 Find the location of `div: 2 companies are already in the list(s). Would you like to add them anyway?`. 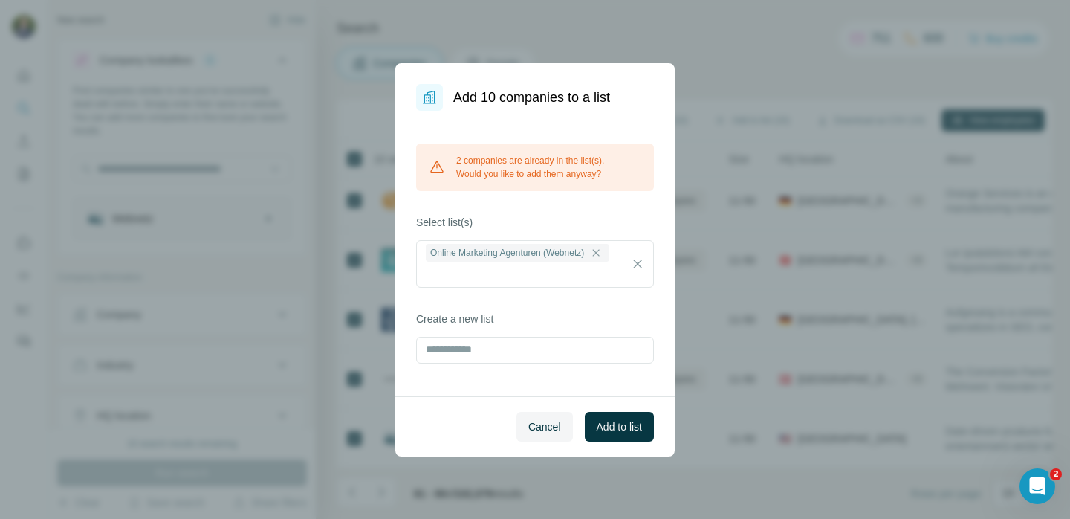

div: 2 companies are already in the list(s). Would you like to add them anyway? is located at coordinates (535, 167).